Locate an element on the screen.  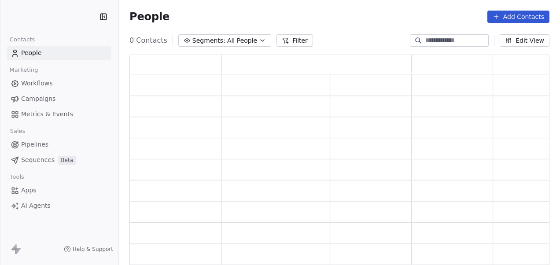
button: Filter is located at coordinates (294, 40).